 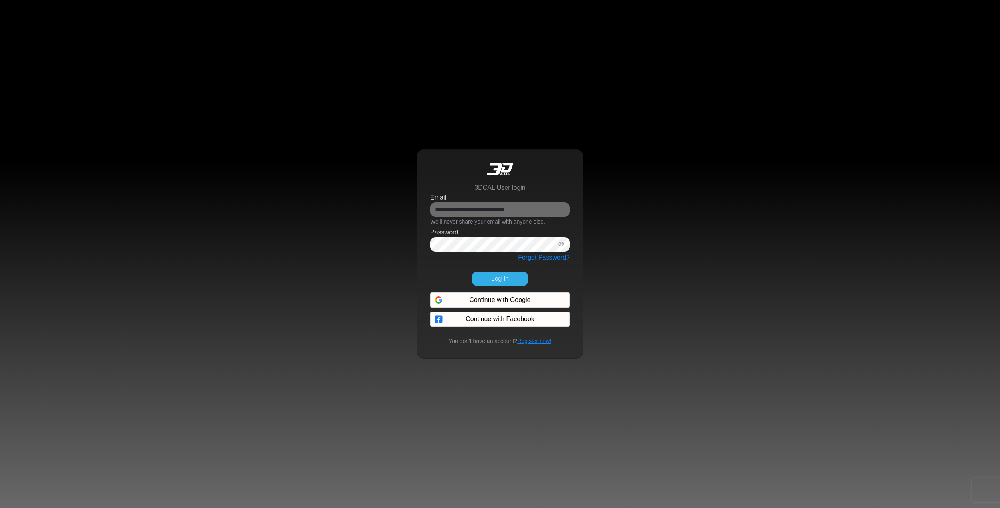 I want to click on span: Continue with Facebook, so click(x=500, y=319).